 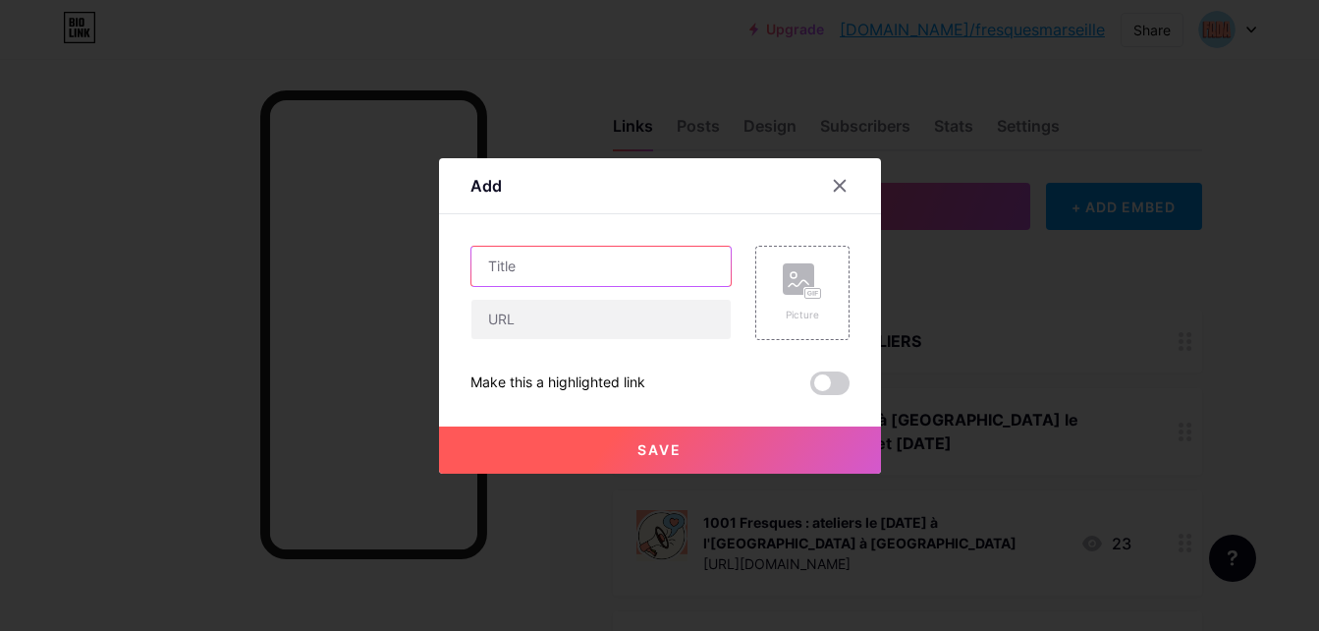 I want to click on button: Save, so click(x=660, y=450).